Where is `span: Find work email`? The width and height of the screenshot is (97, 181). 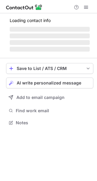 span: Find work email is located at coordinates (53, 111).